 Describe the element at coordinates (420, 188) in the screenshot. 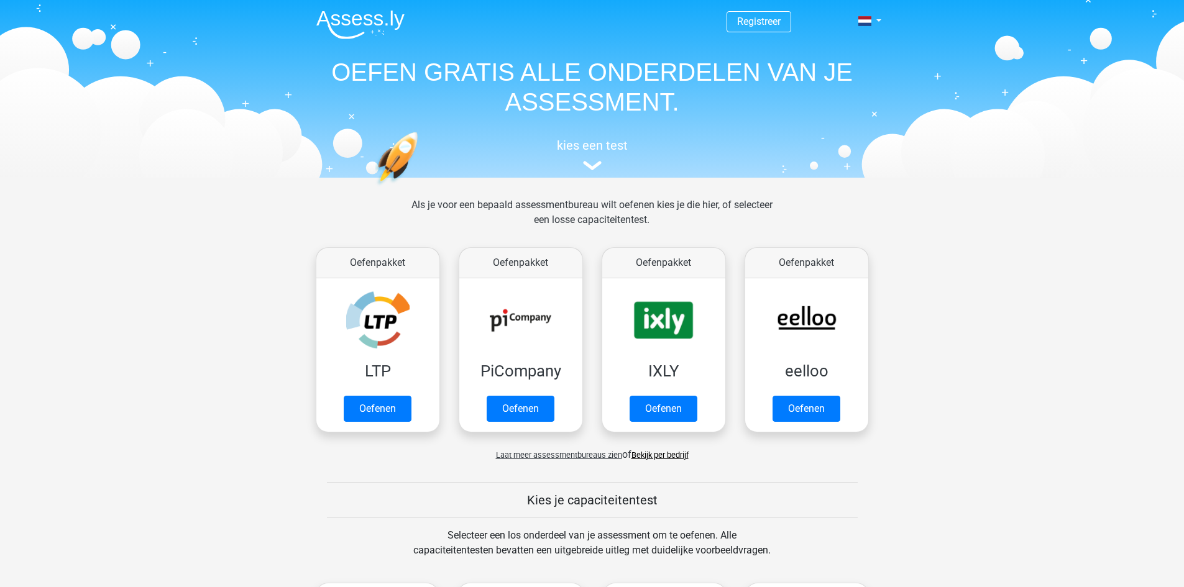

I see `img: oefenen` at that location.